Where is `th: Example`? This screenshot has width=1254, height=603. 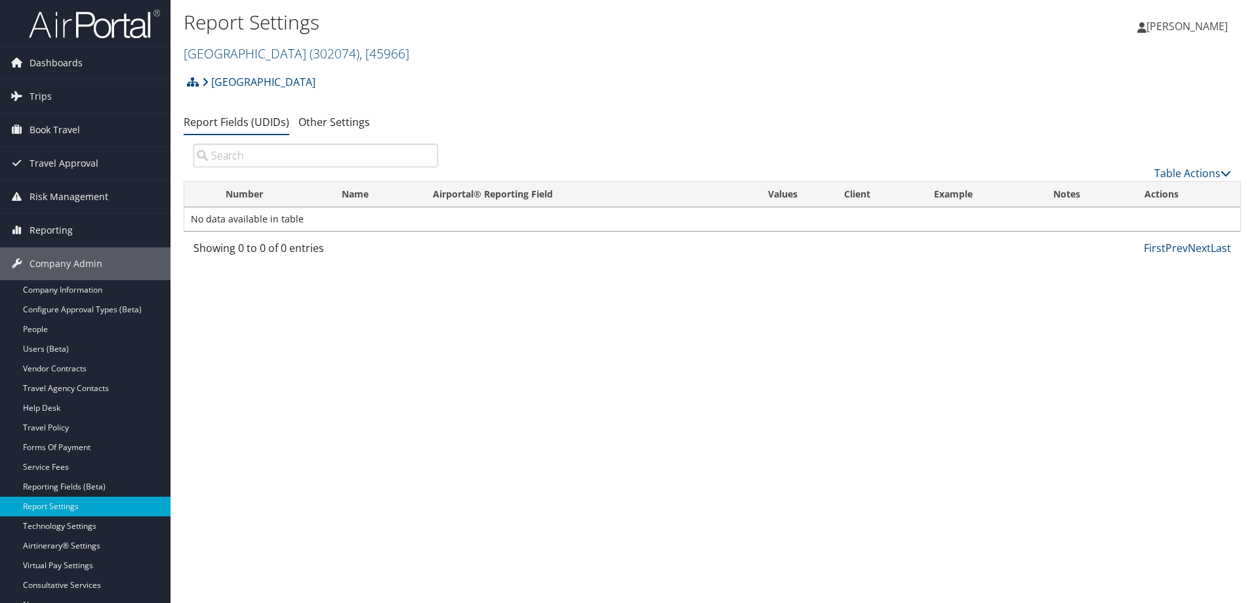
th: Example is located at coordinates (981, 194).